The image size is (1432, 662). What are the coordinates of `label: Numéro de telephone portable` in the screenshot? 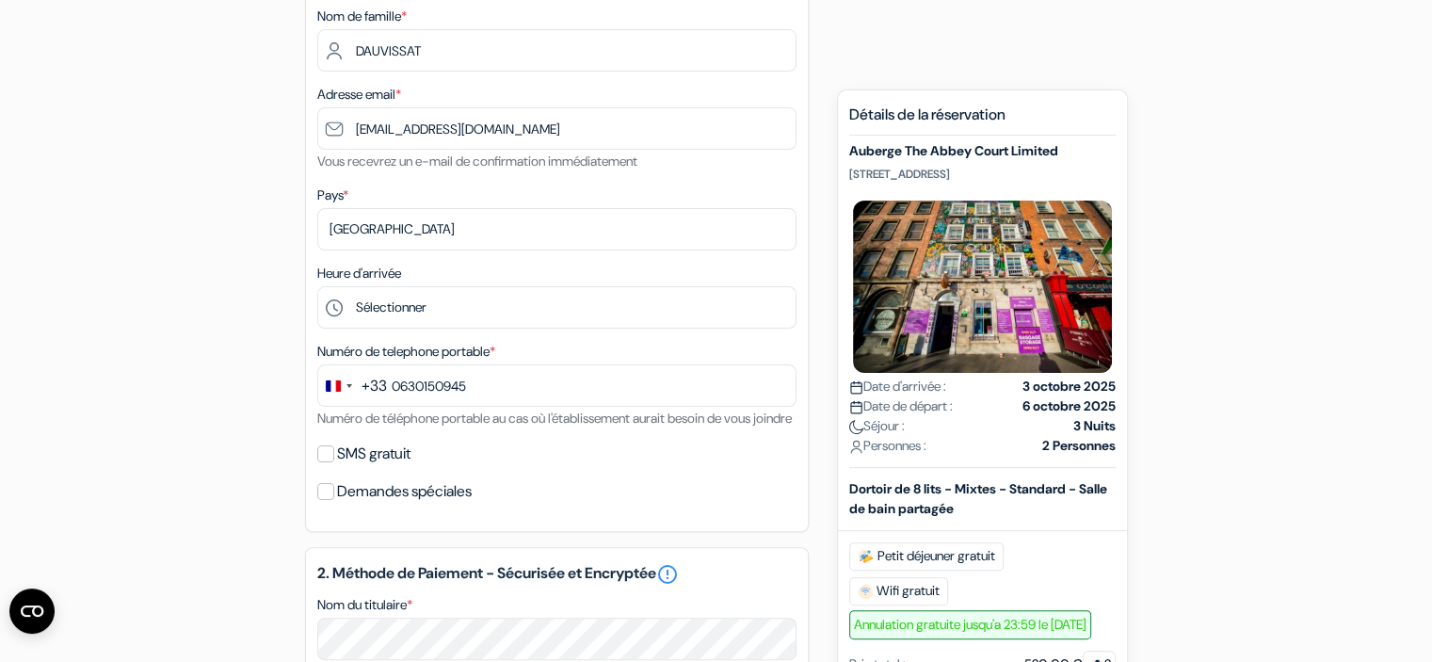 It's located at (406, 351).